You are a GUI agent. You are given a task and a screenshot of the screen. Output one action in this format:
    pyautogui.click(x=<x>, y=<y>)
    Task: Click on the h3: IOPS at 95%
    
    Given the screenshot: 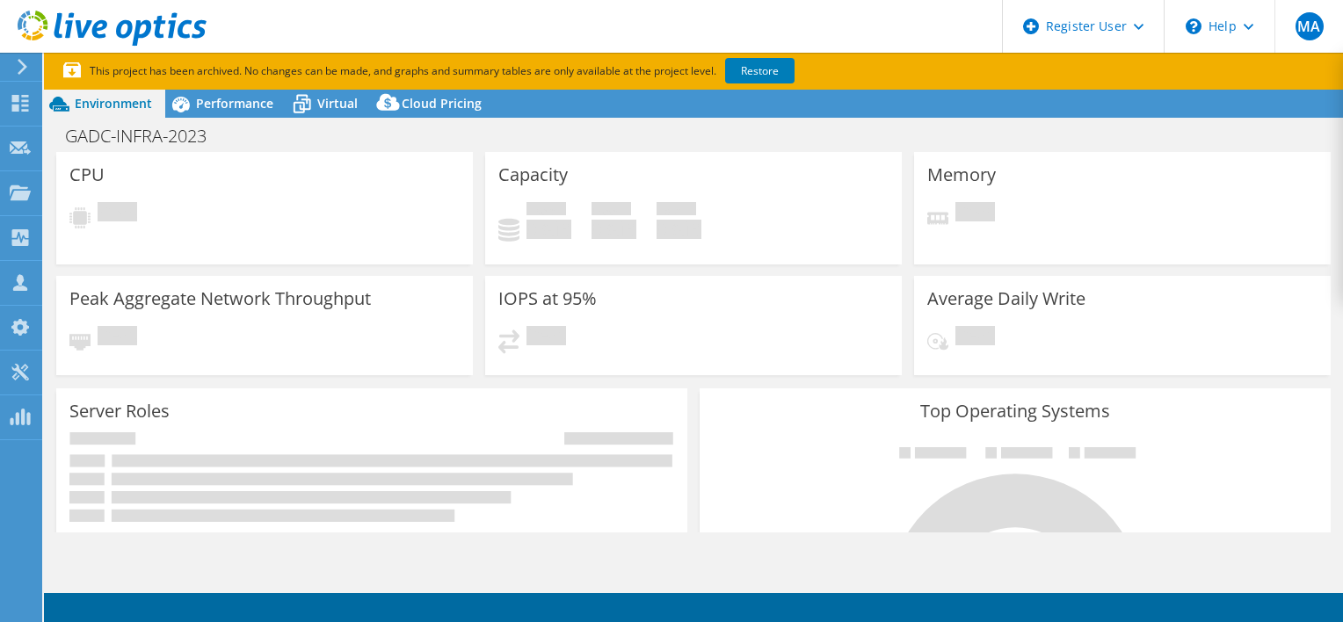 What is the action you would take?
    pyautogui.click(x=547, y=299)
    